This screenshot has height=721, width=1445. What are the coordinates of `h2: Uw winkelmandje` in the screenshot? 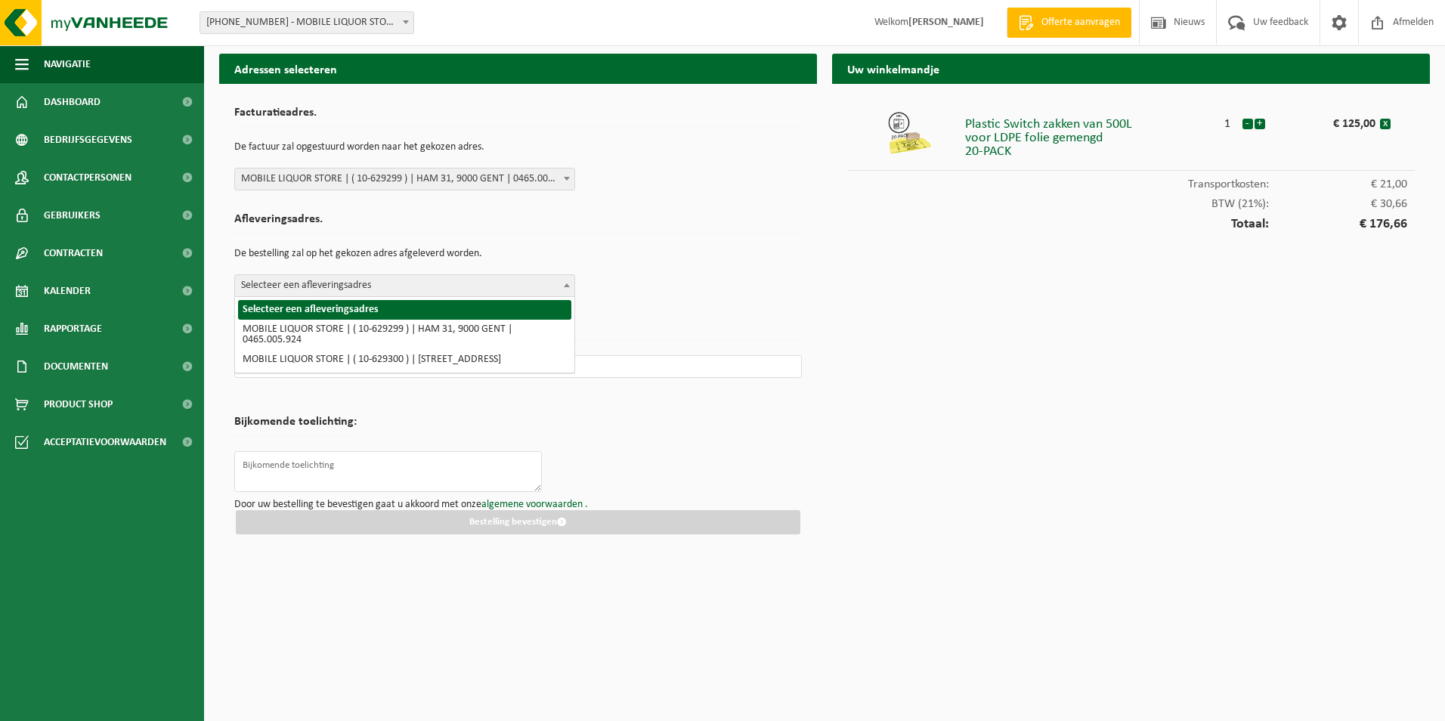 It's located at (1130, 68).